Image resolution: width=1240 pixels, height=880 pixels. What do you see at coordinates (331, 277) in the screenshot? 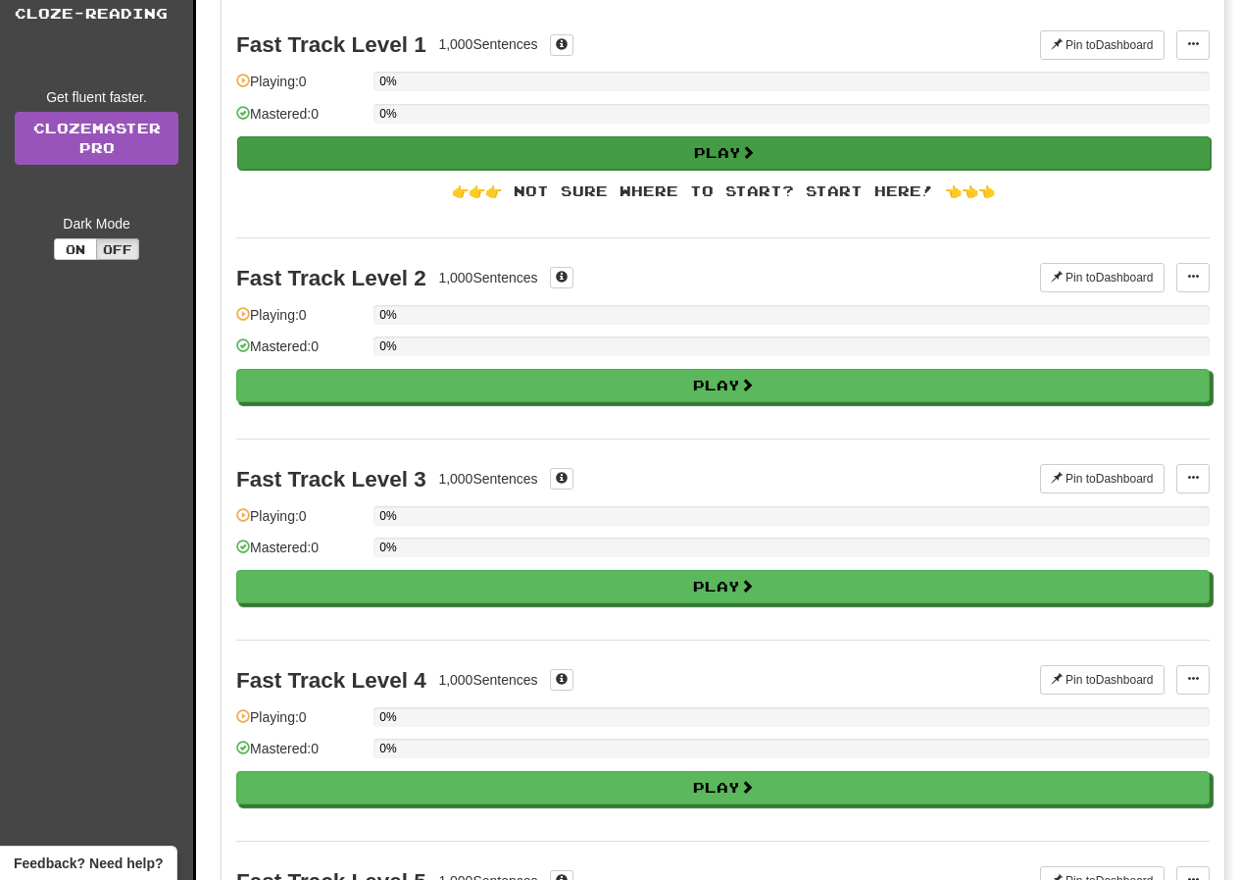
I see `div: Fast Track Level 2` at bounding box center [331, 277].